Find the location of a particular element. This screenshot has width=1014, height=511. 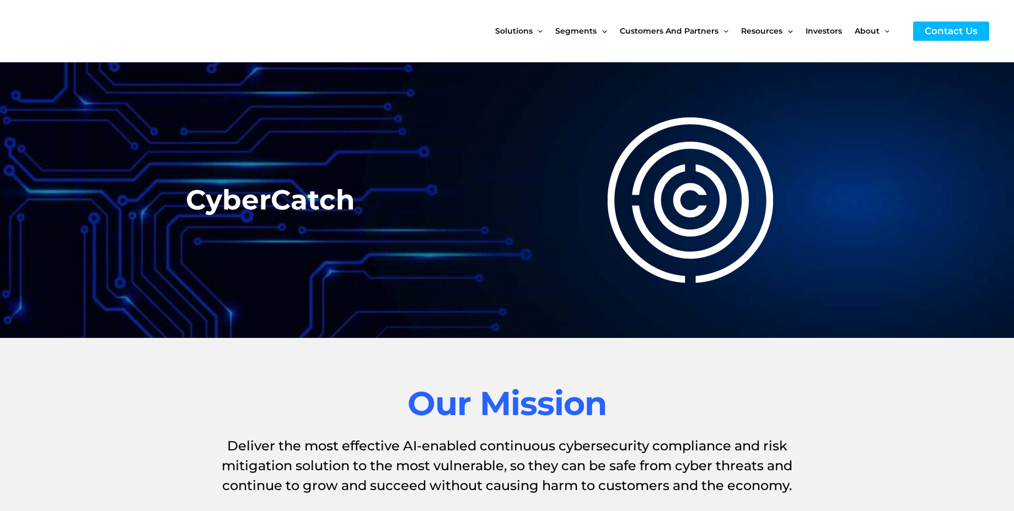

h2: Our Mission is located at coordinates (507, 404).